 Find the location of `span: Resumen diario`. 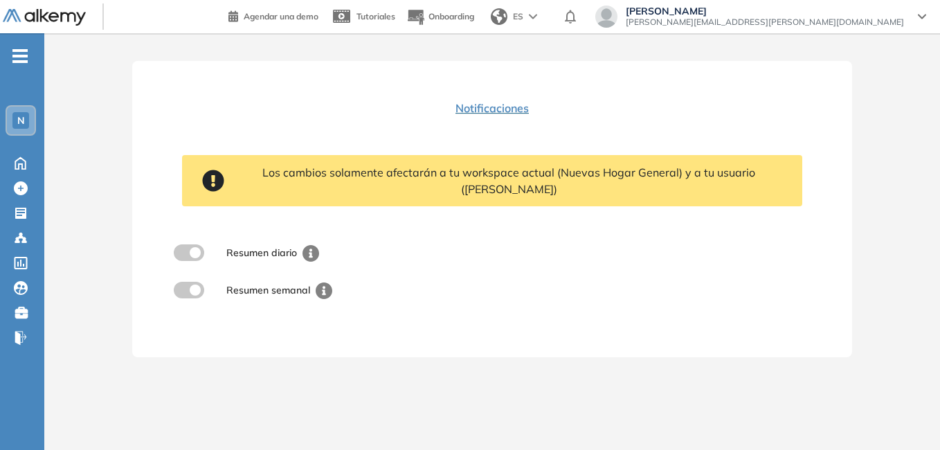

span: Resumen diario is located at coordinates (262, 253).